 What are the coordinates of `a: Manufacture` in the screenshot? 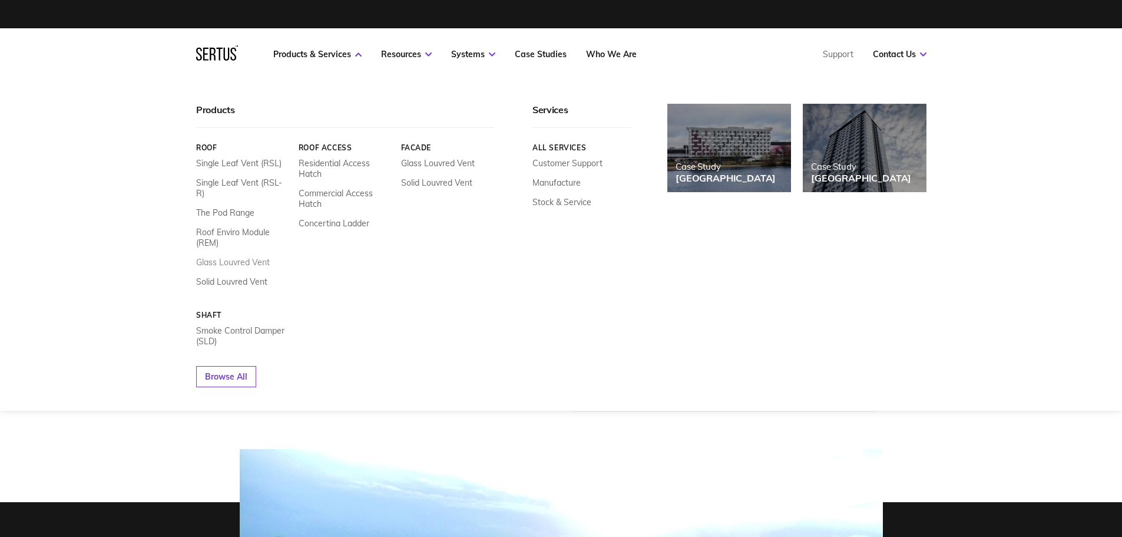 It's located at (557, 183).